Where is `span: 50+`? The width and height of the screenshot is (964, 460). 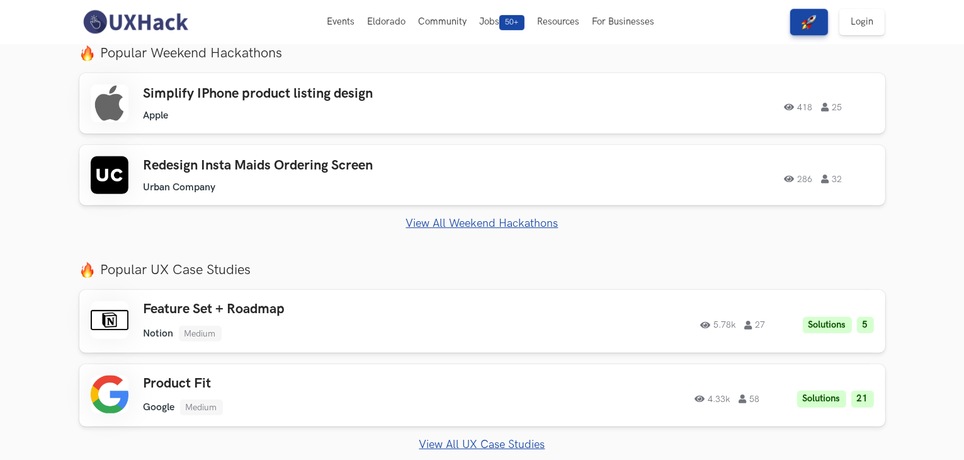
span: 50+ is located at coordinates (512, 23).